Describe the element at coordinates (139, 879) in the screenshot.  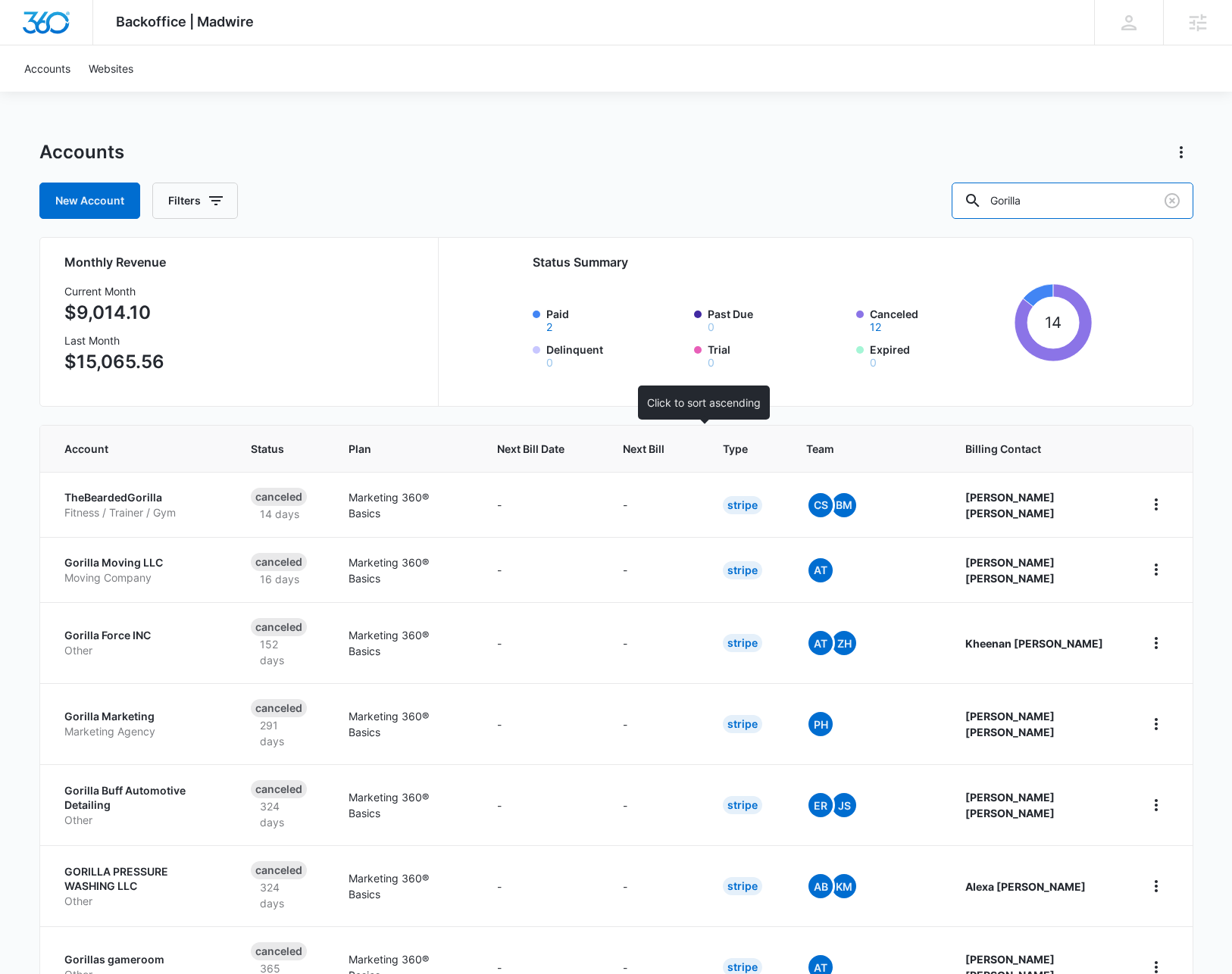
I see `p: GORILLA PRESSURE WASHING LLC` at that location.